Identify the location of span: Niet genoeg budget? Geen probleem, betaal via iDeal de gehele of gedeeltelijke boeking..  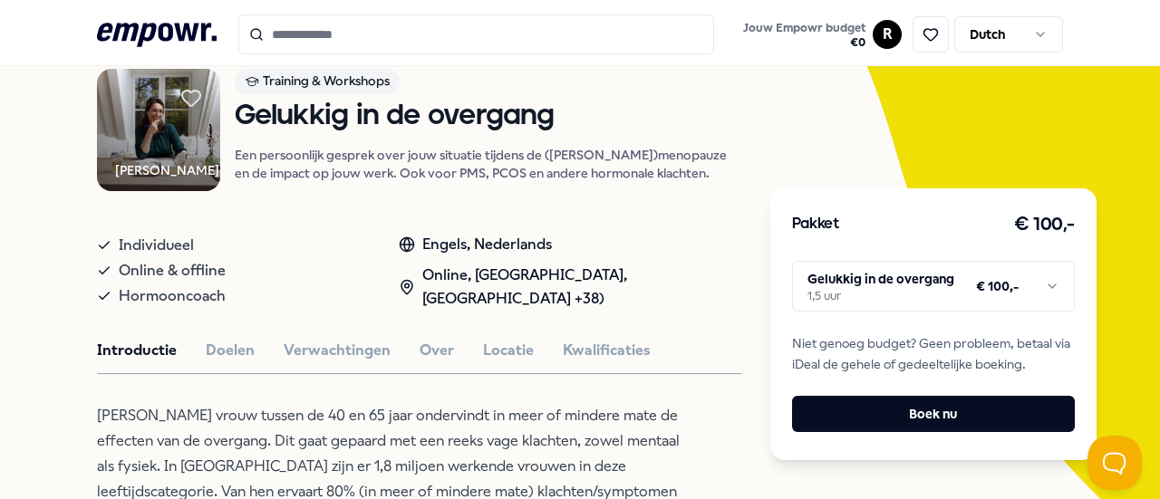
(933, 353).